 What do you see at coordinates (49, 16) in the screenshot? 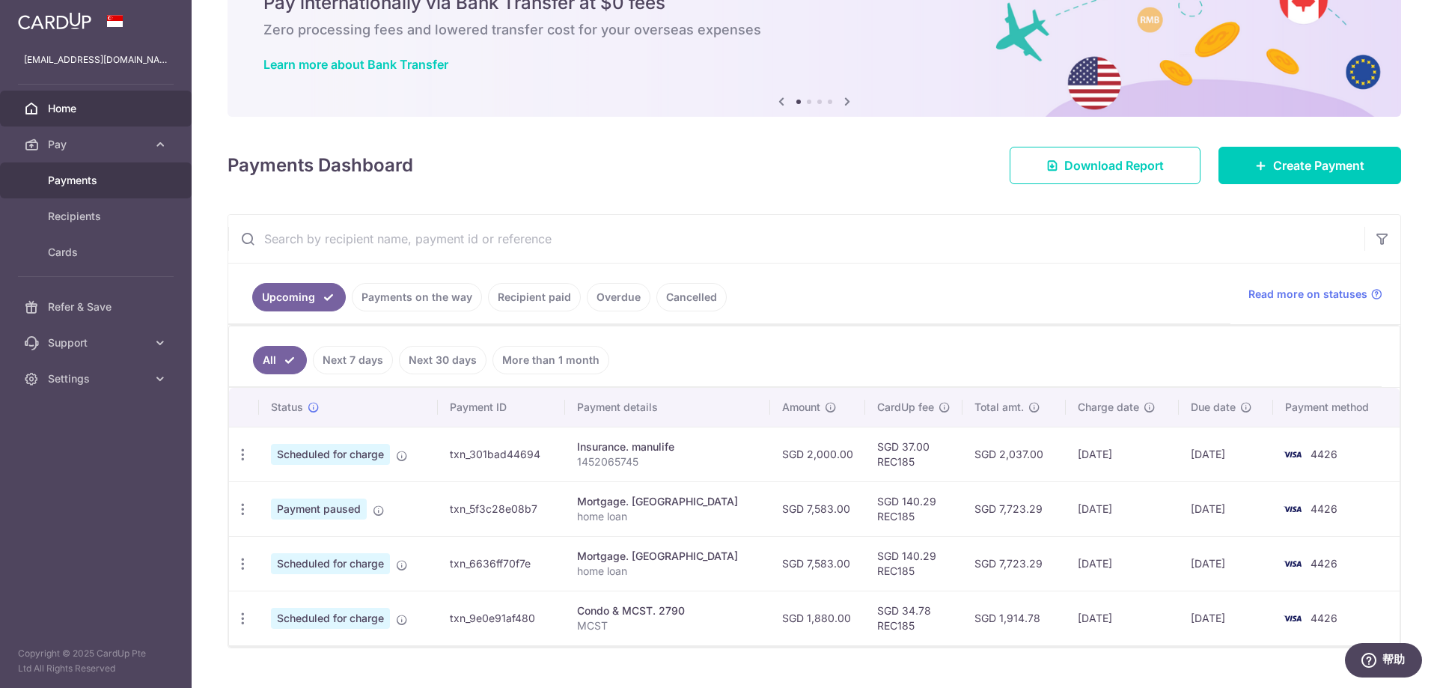
I see `span: 帮助` at bounding box center [49, 16].